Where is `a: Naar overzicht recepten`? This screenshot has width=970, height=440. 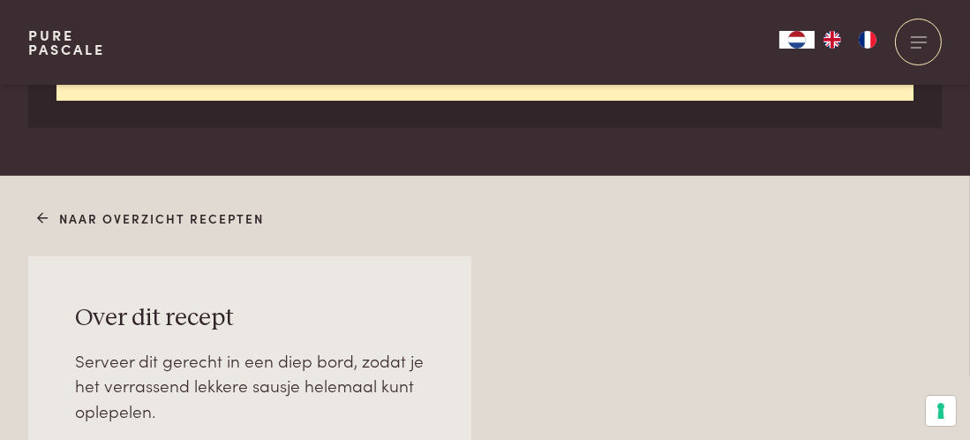
a: Naar overzicht recepten is located at coordinates (151, 218).